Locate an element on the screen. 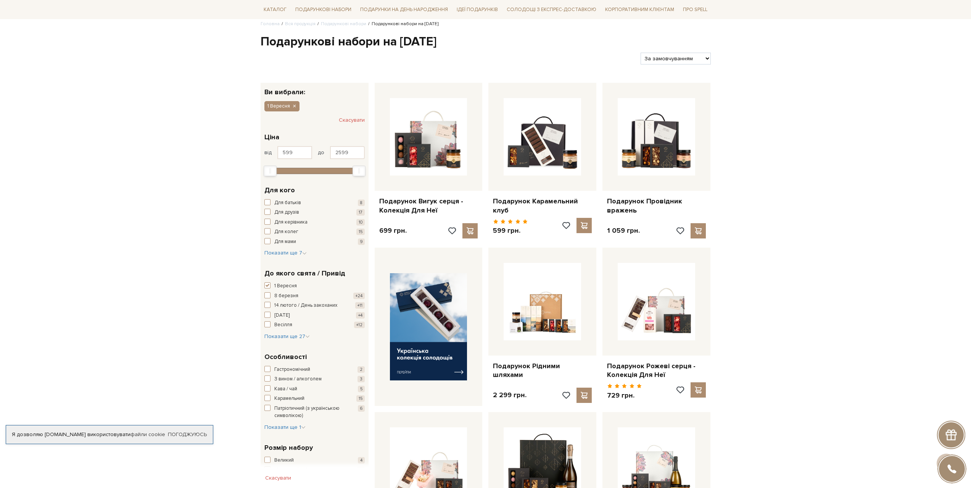 This screenshot has width=971, height=488. span: 3 is located at coordinates (361, 379).